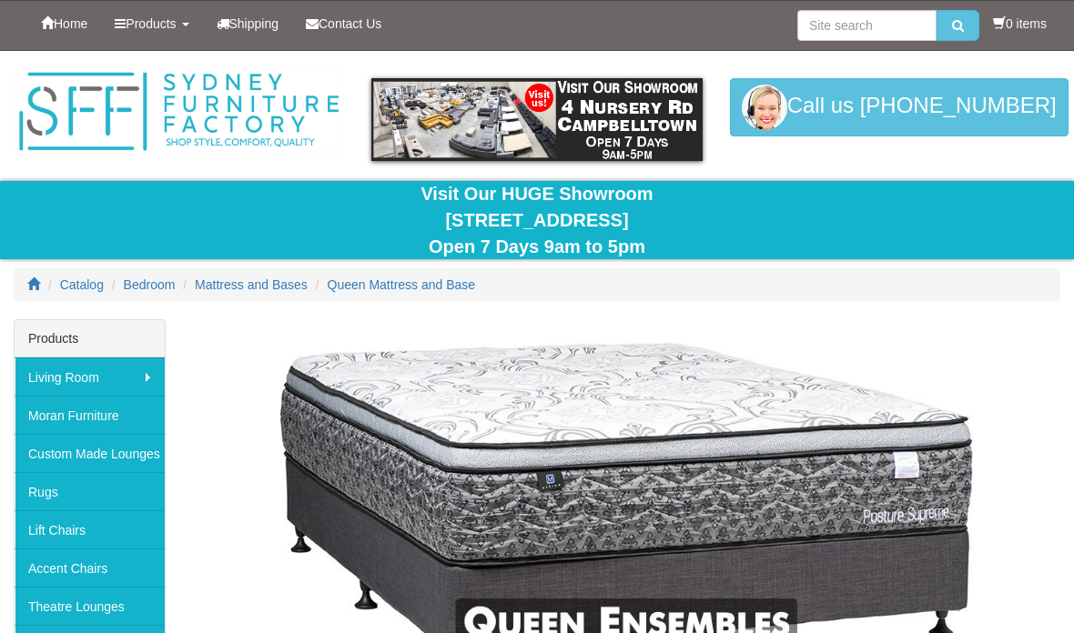 The image size is (1074, 633). What do you see at coordinates (251, 285) in the screenshot?
I see `span: Mattress and Bases` at bounding box center [251, 285].